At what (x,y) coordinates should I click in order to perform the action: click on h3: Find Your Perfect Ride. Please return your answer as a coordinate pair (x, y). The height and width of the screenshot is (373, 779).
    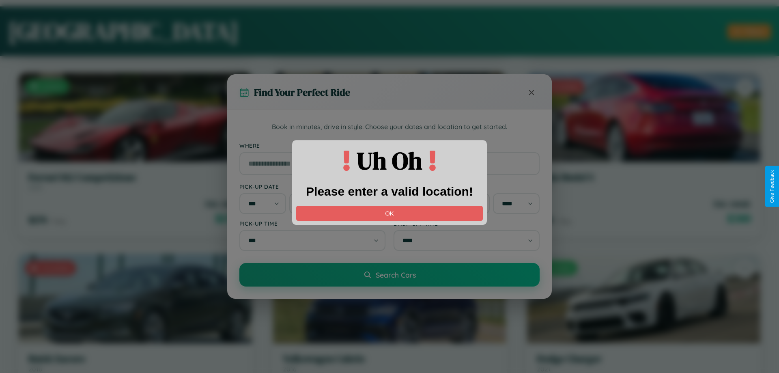
    Looking at the image, I should click on (302, 92).